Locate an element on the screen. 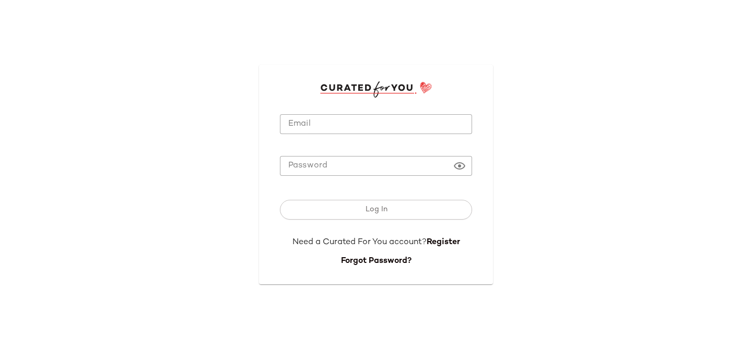 The width and height of the screenshot is (752, 349). a: Forgot Password? is located at coordinates (376, 261).